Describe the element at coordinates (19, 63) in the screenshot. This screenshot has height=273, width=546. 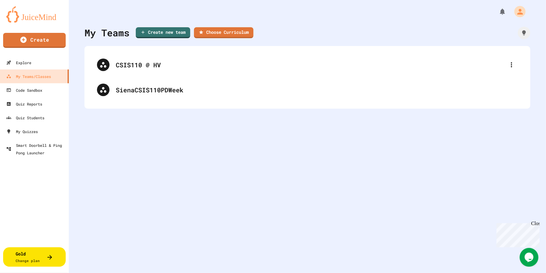
I see `div: Explore` at that location.